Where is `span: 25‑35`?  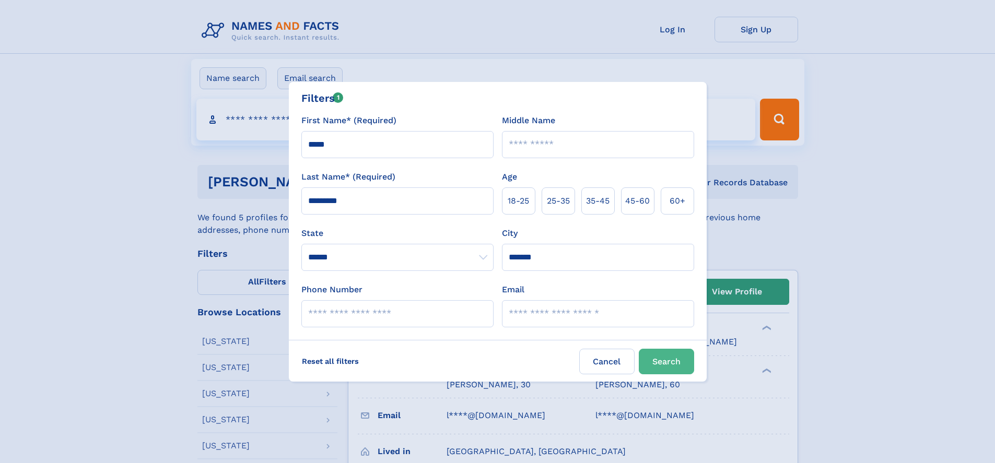
span: 25‑35 is located at coordinates (558, 201).